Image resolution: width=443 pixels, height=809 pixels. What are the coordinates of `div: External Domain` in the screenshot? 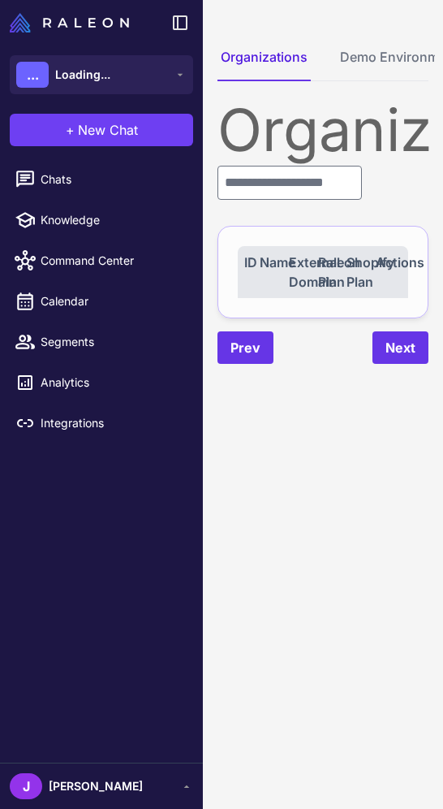 It's located at (302, 272).